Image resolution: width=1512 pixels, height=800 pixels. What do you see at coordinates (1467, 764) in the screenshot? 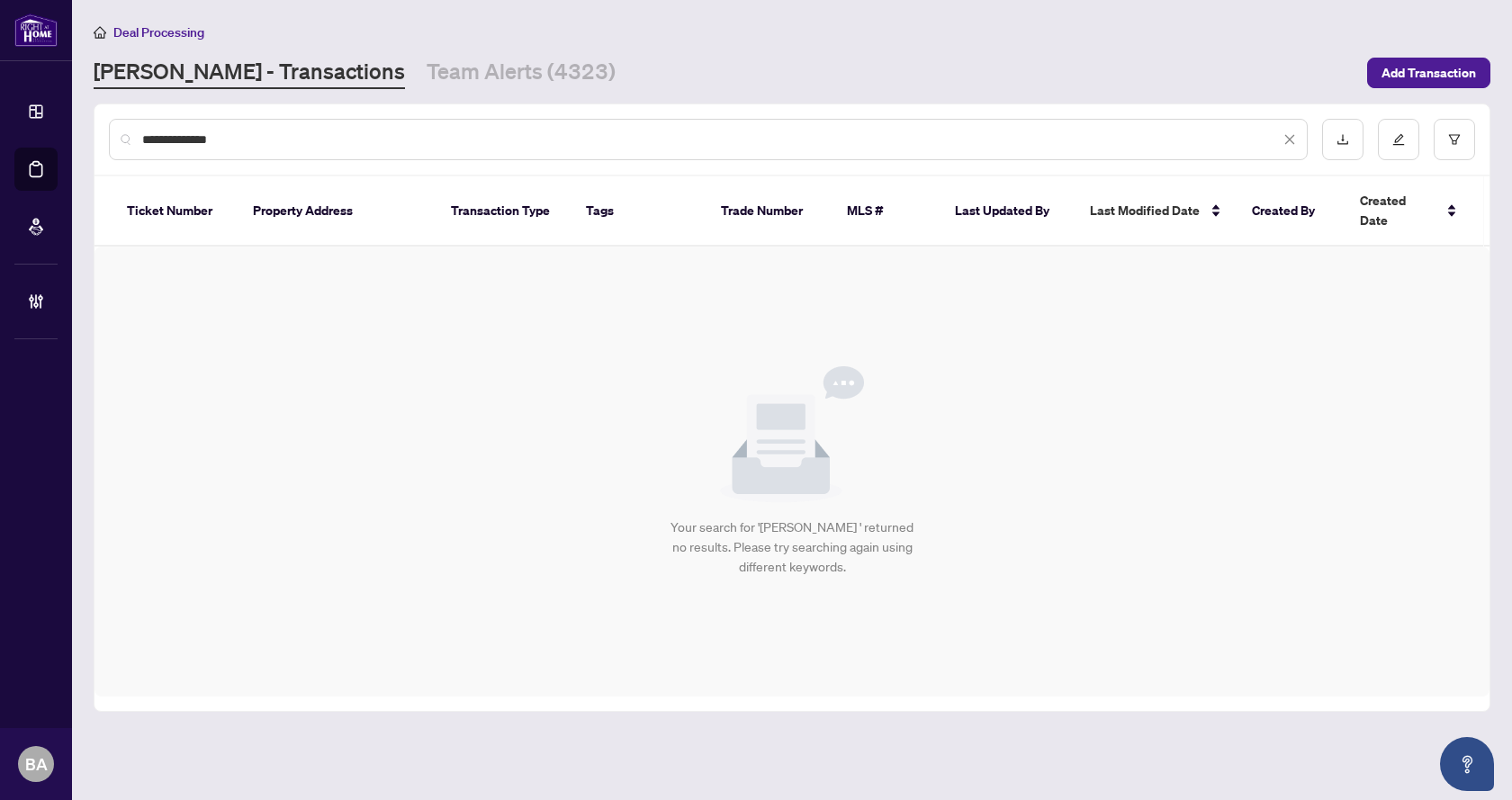
I see `button: Open asap` at bounding box center [1467, 764].